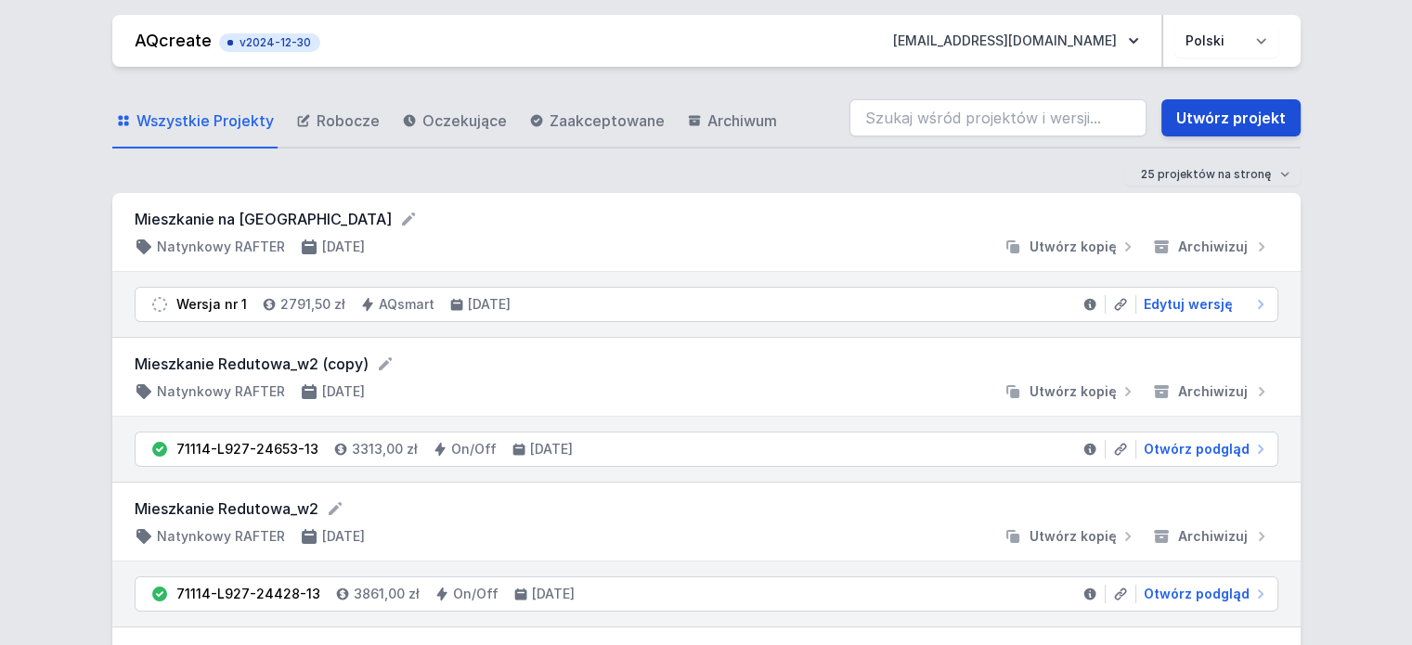 The image size is (1412, 645). Describe the element at coordinates (205, 121) in the screenshot. I see `span: Wszystkie Projekty` at that location.